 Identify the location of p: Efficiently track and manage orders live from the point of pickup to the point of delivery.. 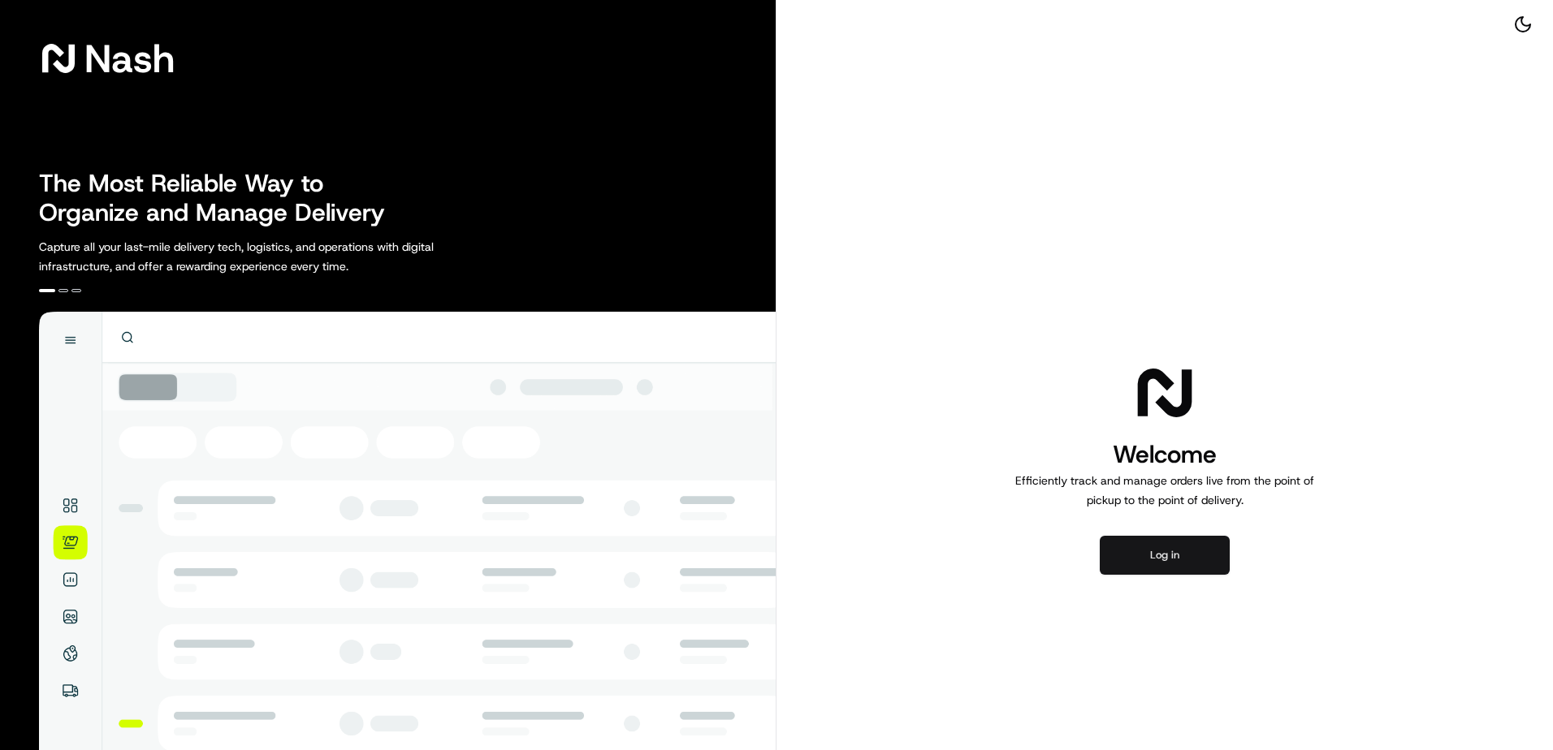
(1164, 490).